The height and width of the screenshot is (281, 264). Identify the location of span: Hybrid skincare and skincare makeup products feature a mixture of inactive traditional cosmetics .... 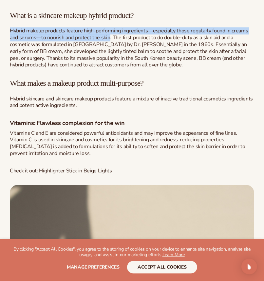
(131, 102).